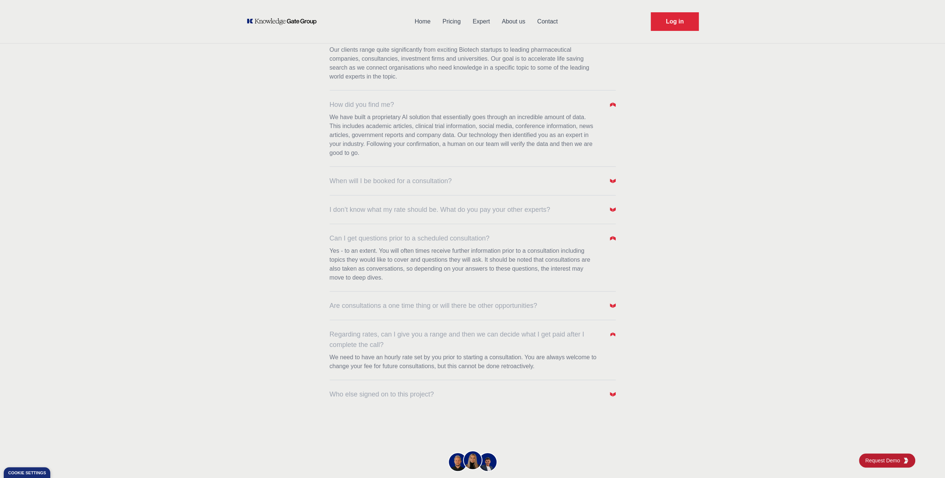 This screenshot has width=945, height=478. I want to click on a: KOL Knowledge Platform: Talk to Key External Experts (KEE), so click(284, 22).